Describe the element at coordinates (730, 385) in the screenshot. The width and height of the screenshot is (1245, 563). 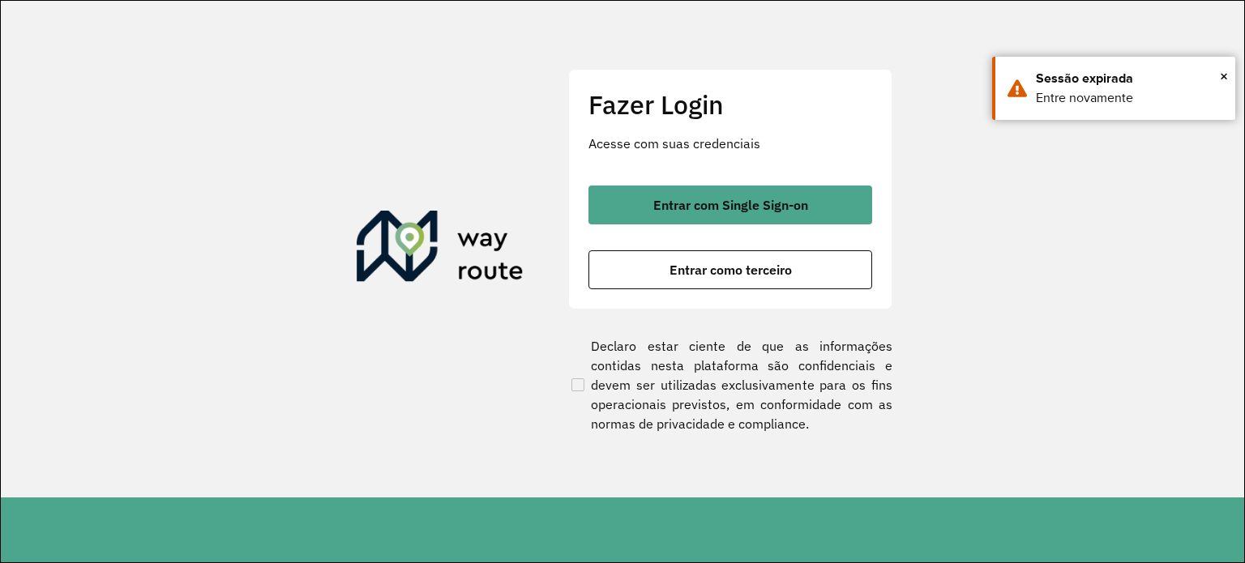
I see `label: Declaro estar ciente de que as informações contidas nesta plataforma são confidenciais e devem se...` at that location.